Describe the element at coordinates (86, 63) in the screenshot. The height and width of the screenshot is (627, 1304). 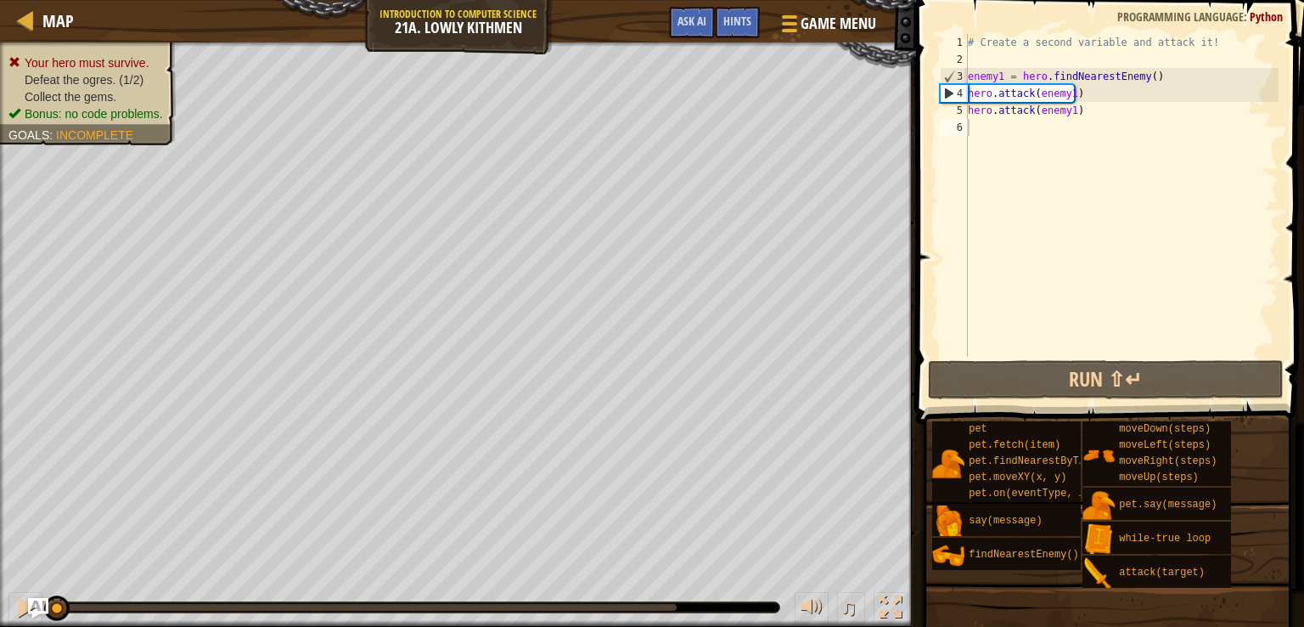
I see `li: Your hero must survive.` at that location.